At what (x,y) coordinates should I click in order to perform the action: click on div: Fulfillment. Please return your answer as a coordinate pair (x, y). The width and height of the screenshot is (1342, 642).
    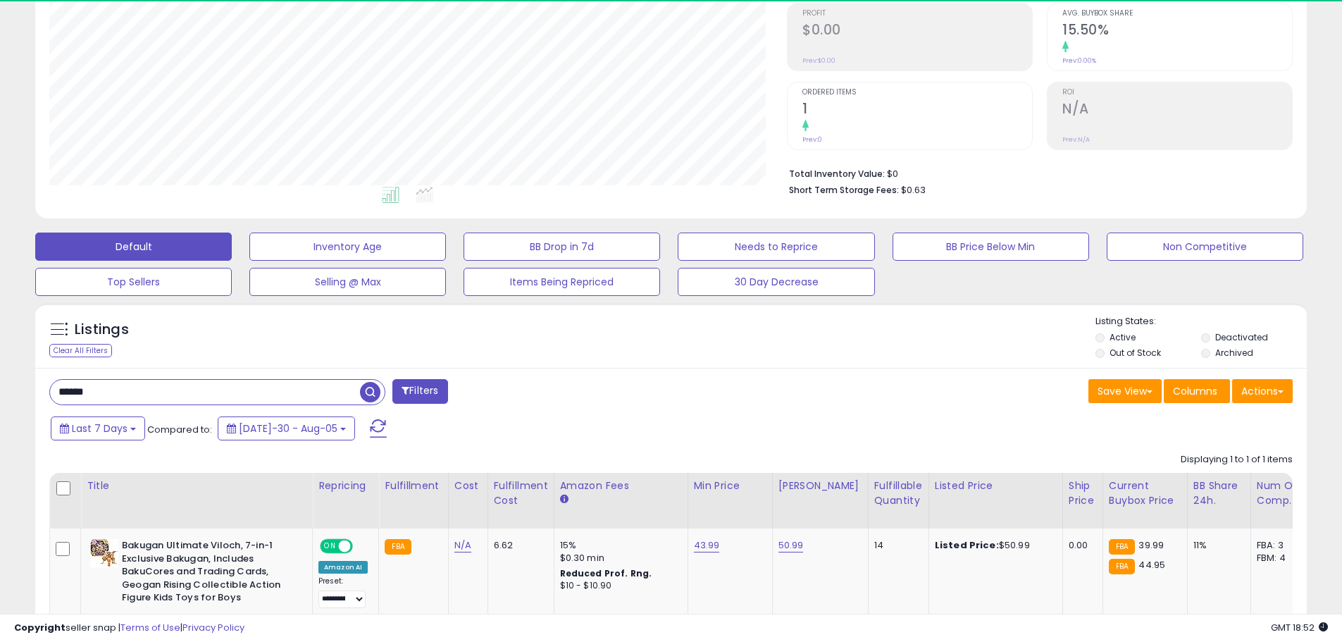
    Looking at the image, I should click on (413, 485).